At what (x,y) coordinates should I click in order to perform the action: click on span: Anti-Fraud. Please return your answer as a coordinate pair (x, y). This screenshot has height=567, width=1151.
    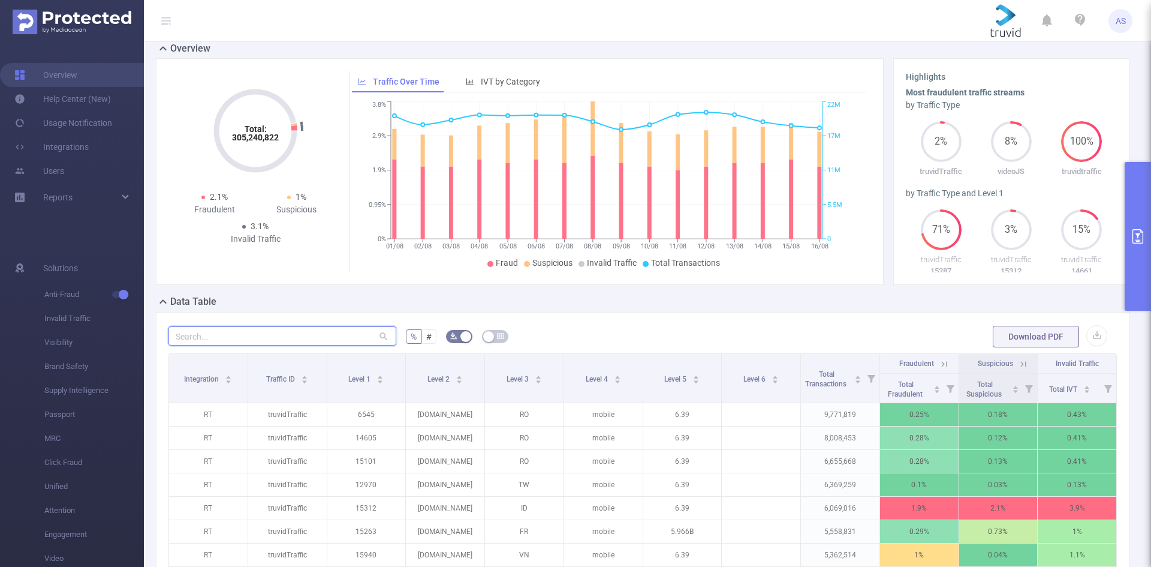
    Looking at the image, I should click on (94, 294).